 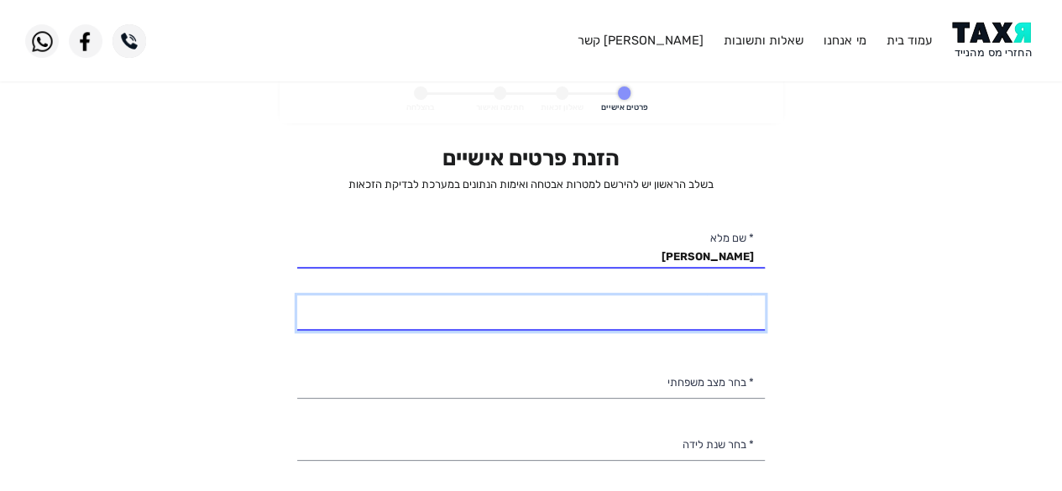 What do you see at coordinates (724, 300) in the screenshot?
I see `label: * מספר טלפון` at bounding box center [724, 300].